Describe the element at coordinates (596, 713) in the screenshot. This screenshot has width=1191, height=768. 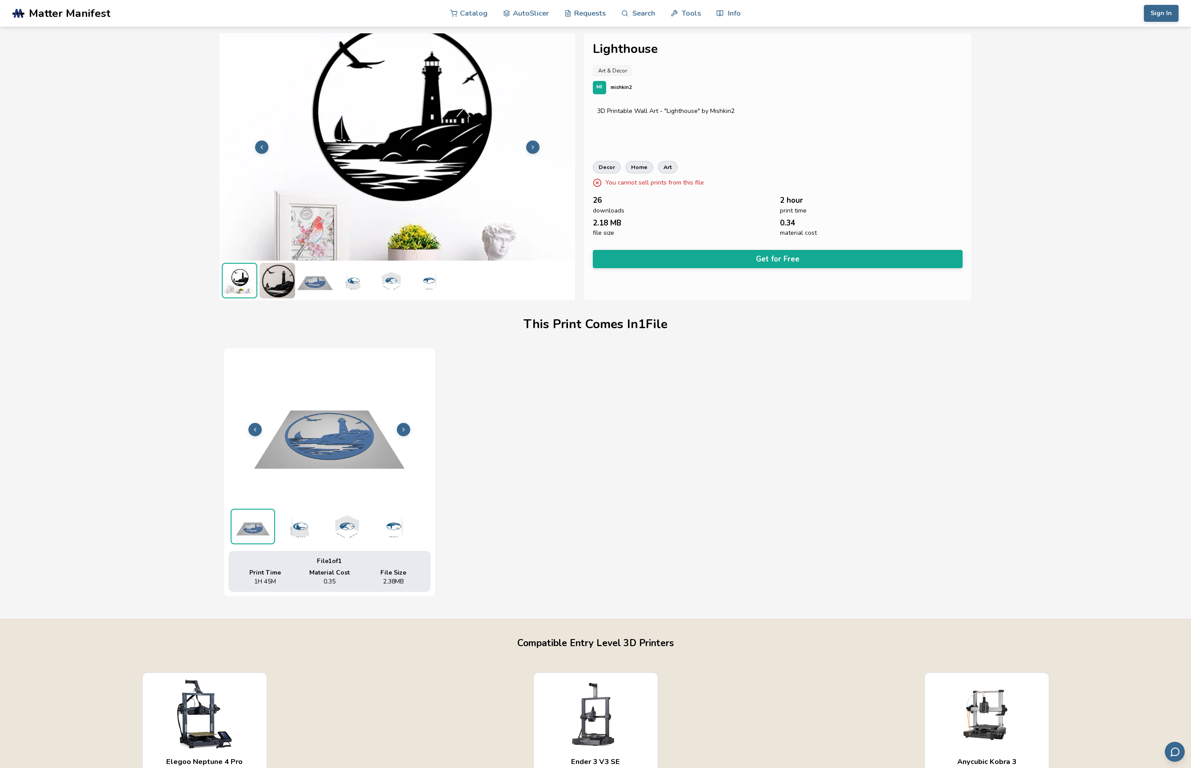
I see `img: Ender 3 V3 SE` at that location.